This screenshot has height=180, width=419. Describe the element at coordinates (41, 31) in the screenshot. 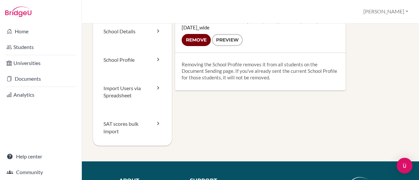

I see `a: Home` at that location.